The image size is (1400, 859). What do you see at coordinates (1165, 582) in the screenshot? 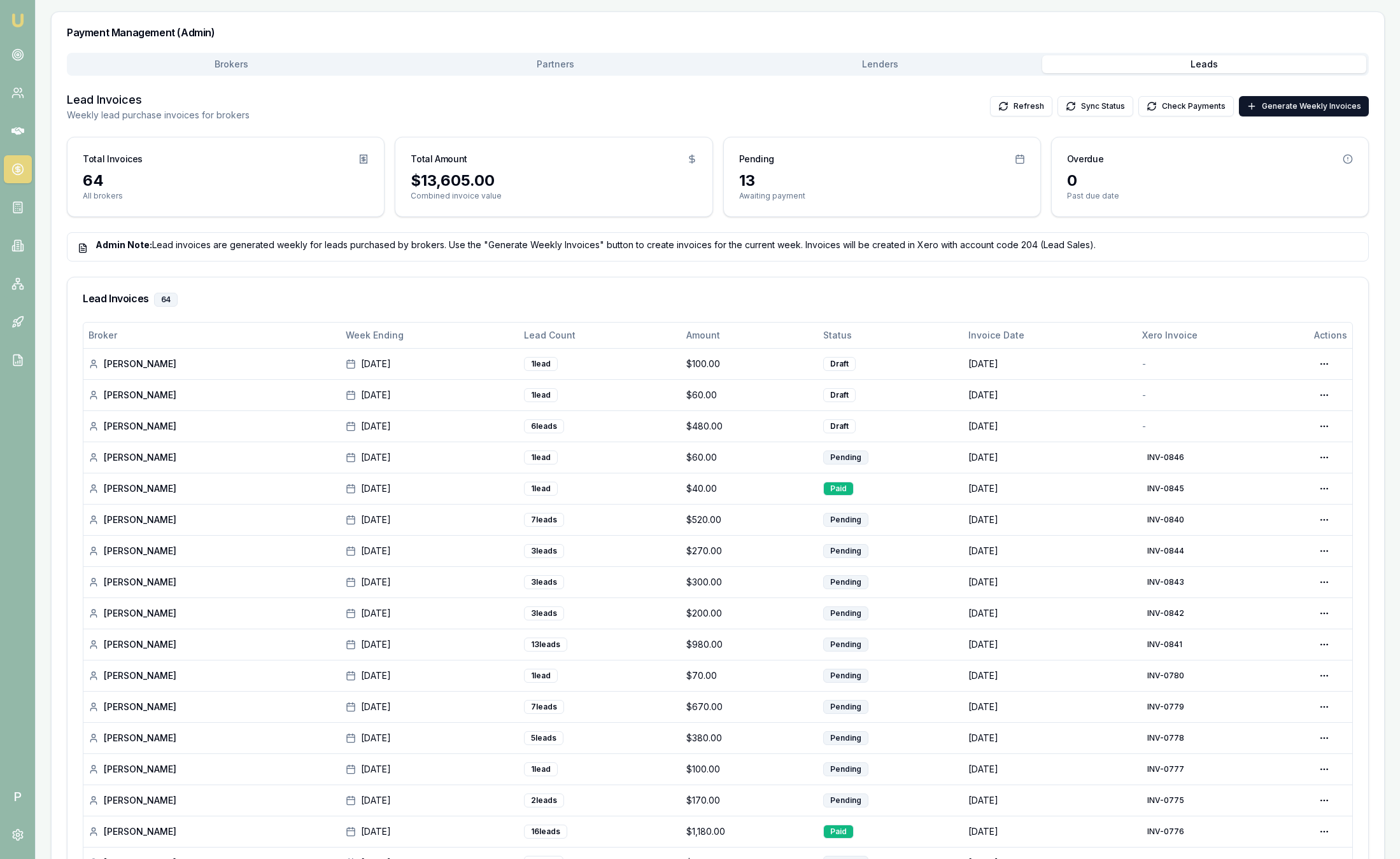
I see `button: INV-0843` at bounding box center [1165, 582].